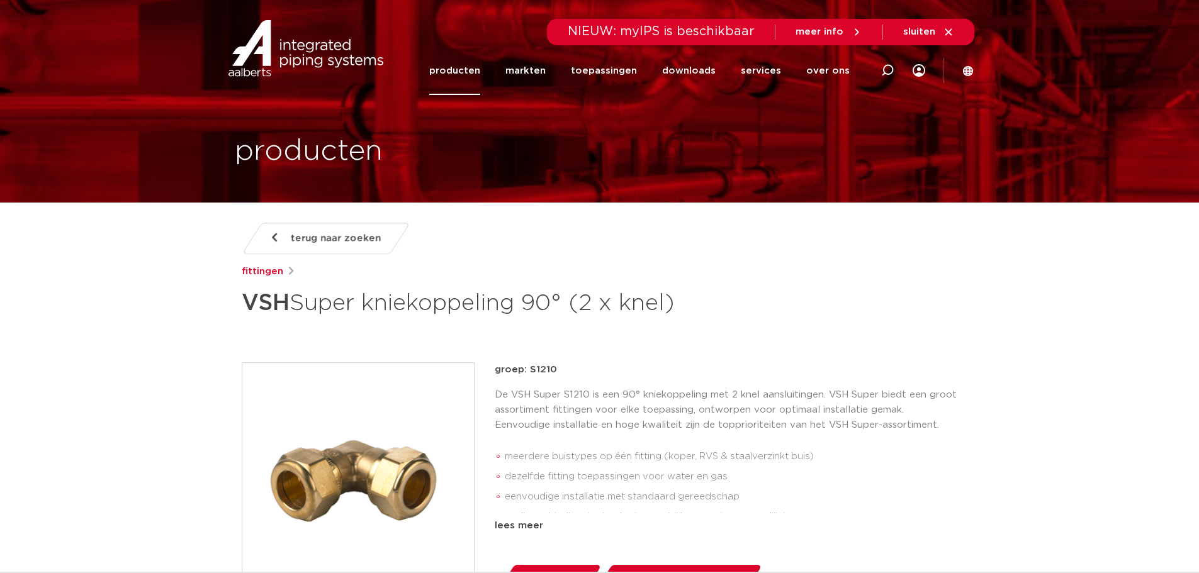 This screenshot has height=573, width=1199. I want to click on a: terug naar zoeken, so click(325, 239).